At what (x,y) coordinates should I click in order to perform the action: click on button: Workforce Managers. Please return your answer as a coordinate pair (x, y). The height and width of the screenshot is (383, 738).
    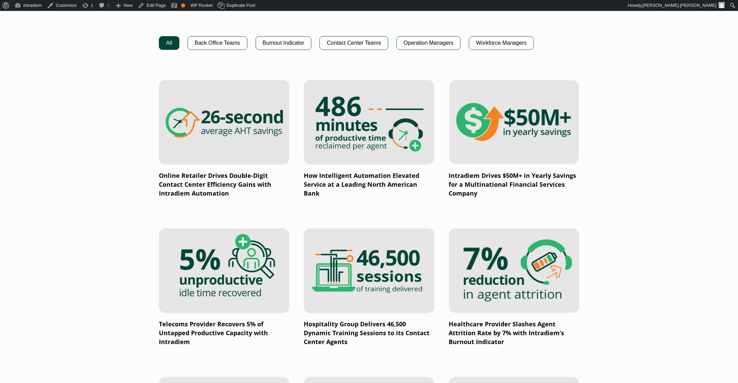
    Looking at the image, I should click on (501, 43).